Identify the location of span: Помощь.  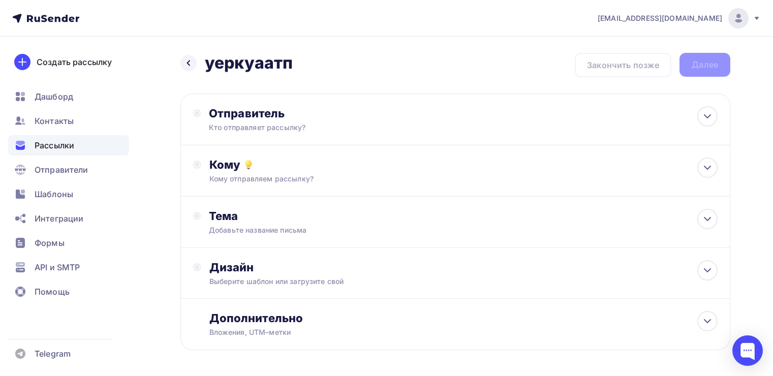
(52, 292).